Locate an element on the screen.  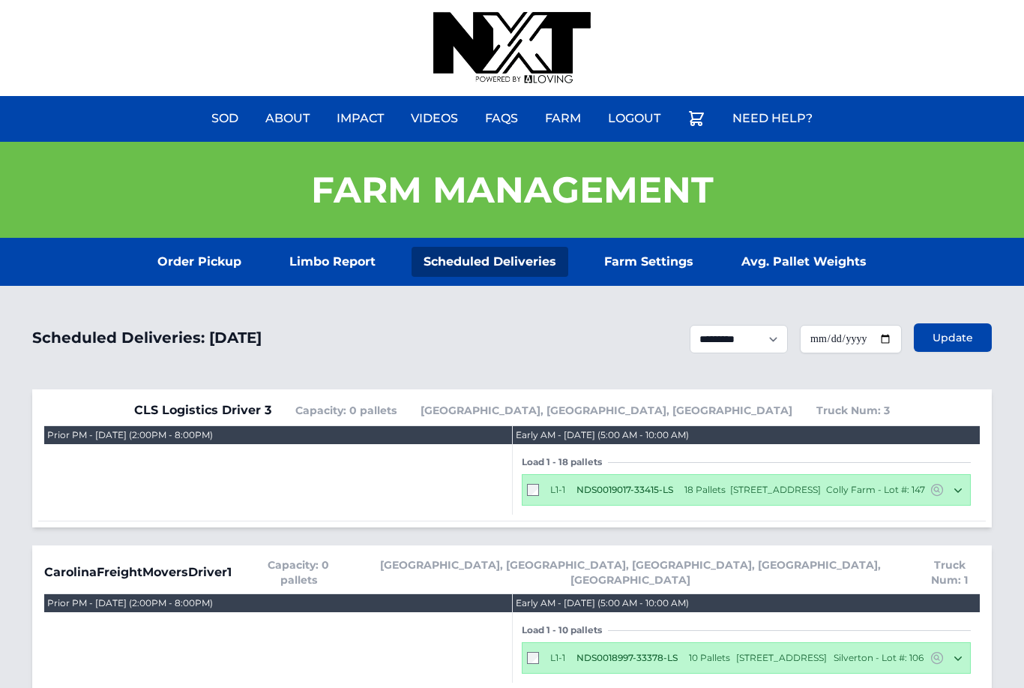
a: Logout is located at coordinates (634, 118).